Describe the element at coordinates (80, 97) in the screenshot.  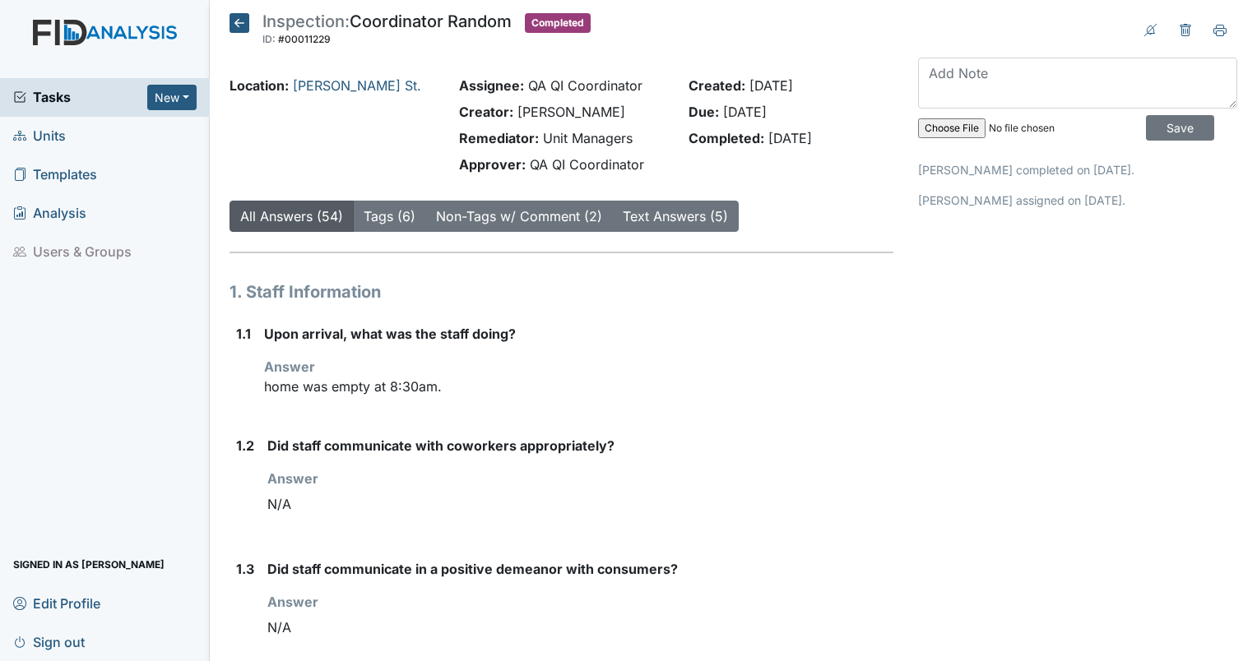
I see `a: Tasks` at that location.